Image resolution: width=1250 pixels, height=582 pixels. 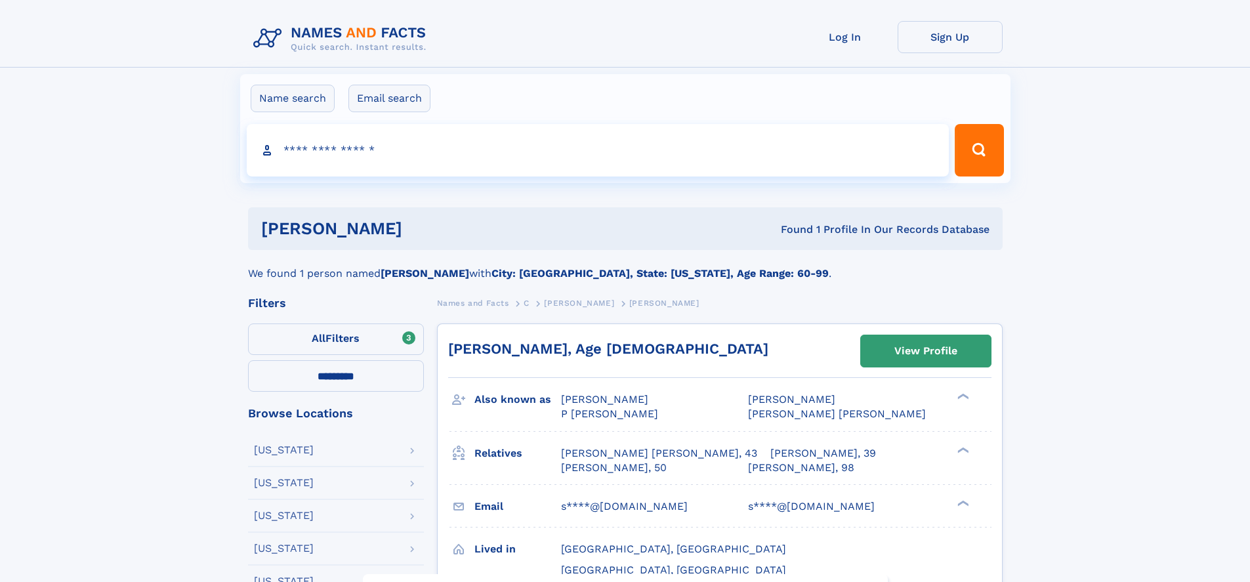 What do you see at coordinates (336, 303) in the screenshot?
I see `div: Filters` at bounding box center [336, 303].